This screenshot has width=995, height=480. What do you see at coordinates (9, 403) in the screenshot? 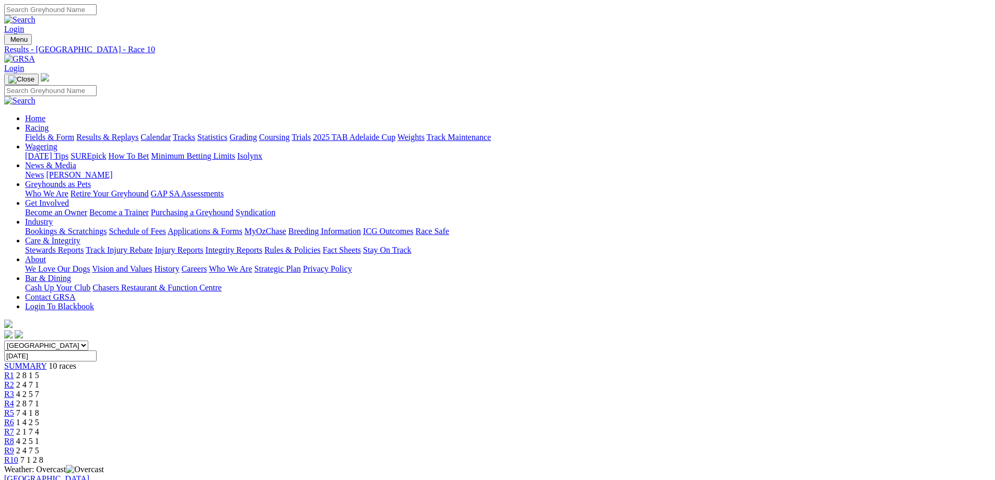
I see `span: R4` at bounding box center [9, 403].